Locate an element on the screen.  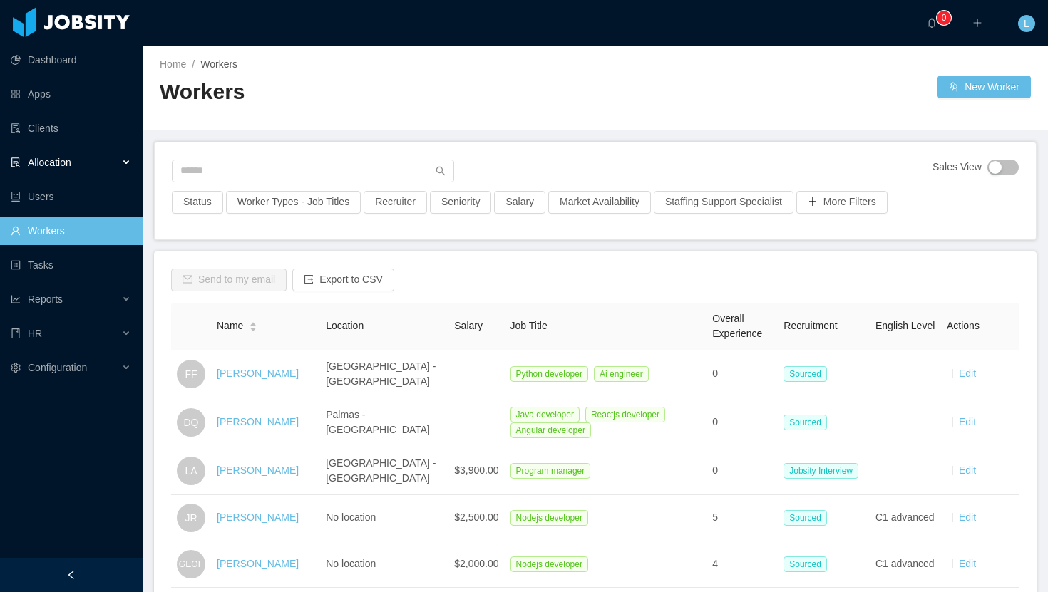
span: Ai engineer is located at coordinates (621, 374).